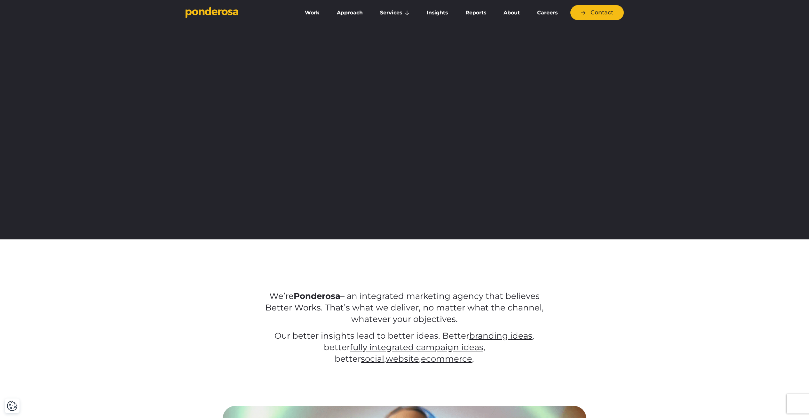 The width and height of the screenshot is (809, 418). What do you see at coordinates (403, 359) in the screenshot?
I see `a: website` at bounding box center [403, 359].